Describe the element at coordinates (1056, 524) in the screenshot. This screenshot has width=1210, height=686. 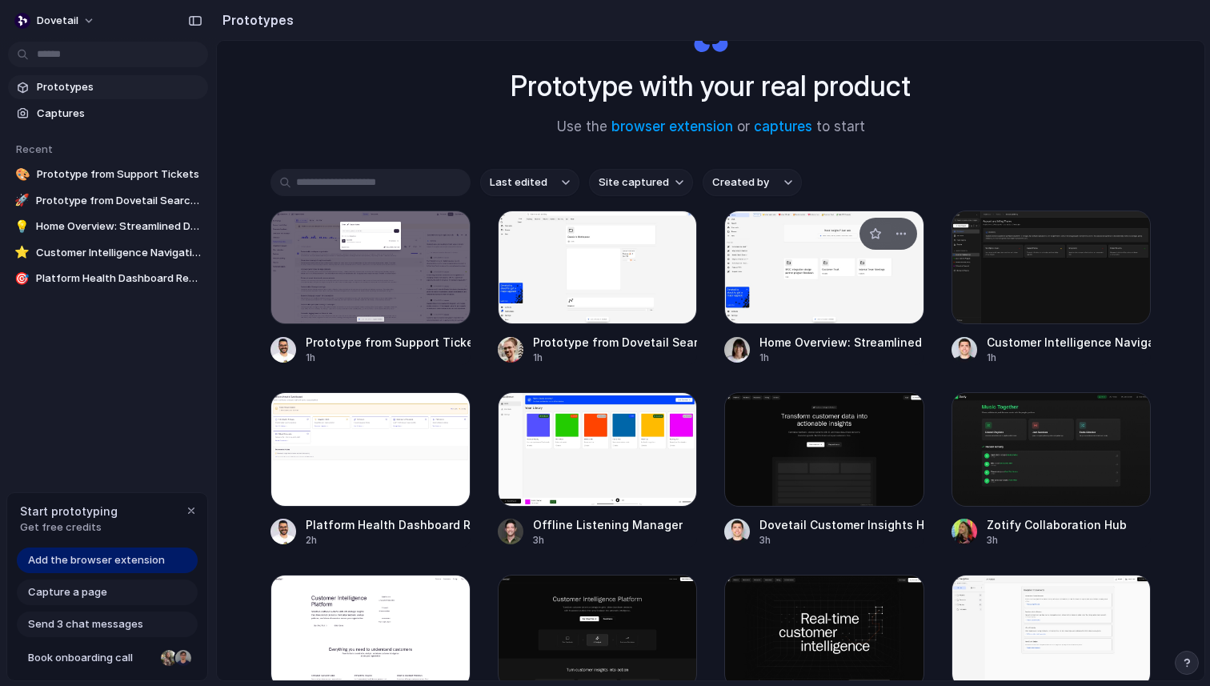
I see `div: Zotify Collaboration Hub` at that location.